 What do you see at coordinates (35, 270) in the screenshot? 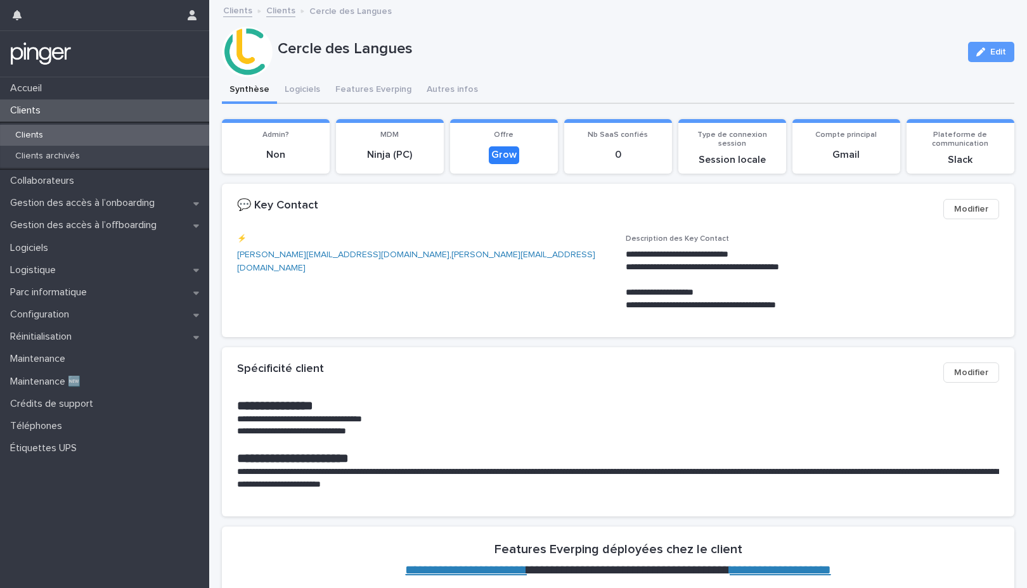
I see `p: Logistique` at bounding box center [35, 270].